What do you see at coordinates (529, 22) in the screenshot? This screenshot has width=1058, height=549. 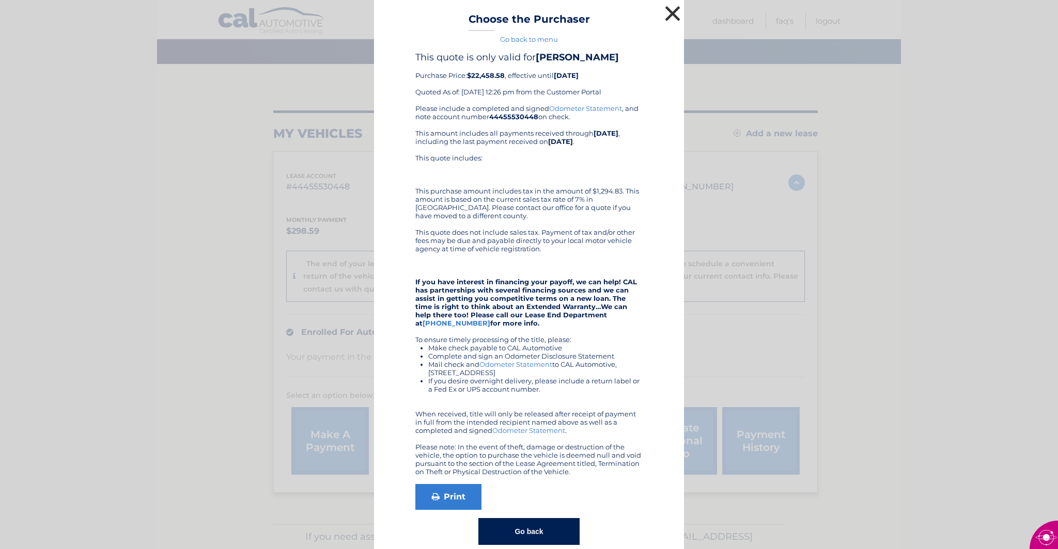 I see `h3: Choose the Purchaser` at bounding box center [529, 22].